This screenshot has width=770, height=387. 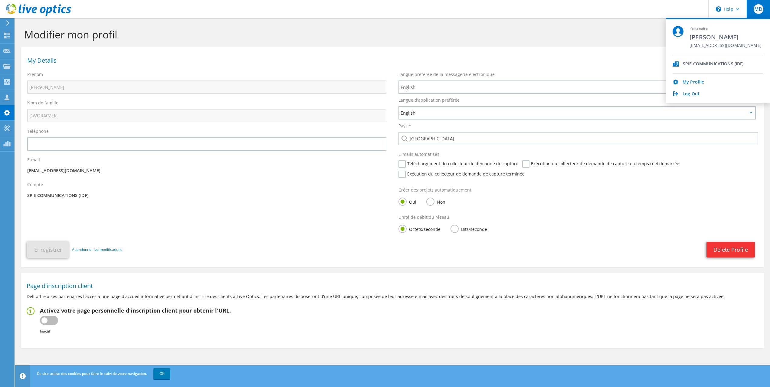 What do you see at coordinates (446, 74) in the screenshot?
I see `label: Langue préférée de la messagerie électronique` at bounding box center [446, 74].